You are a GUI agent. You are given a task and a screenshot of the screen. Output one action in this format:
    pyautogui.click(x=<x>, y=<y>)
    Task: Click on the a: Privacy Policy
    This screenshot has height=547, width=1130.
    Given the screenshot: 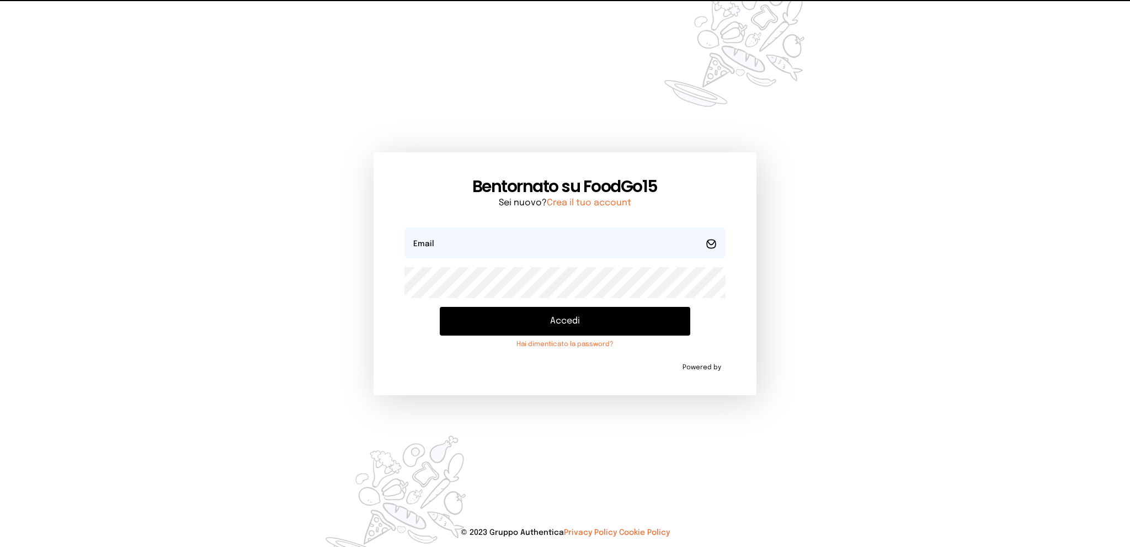 What is the action you would take?
    pyautogui.click(x=590, y=533)
    